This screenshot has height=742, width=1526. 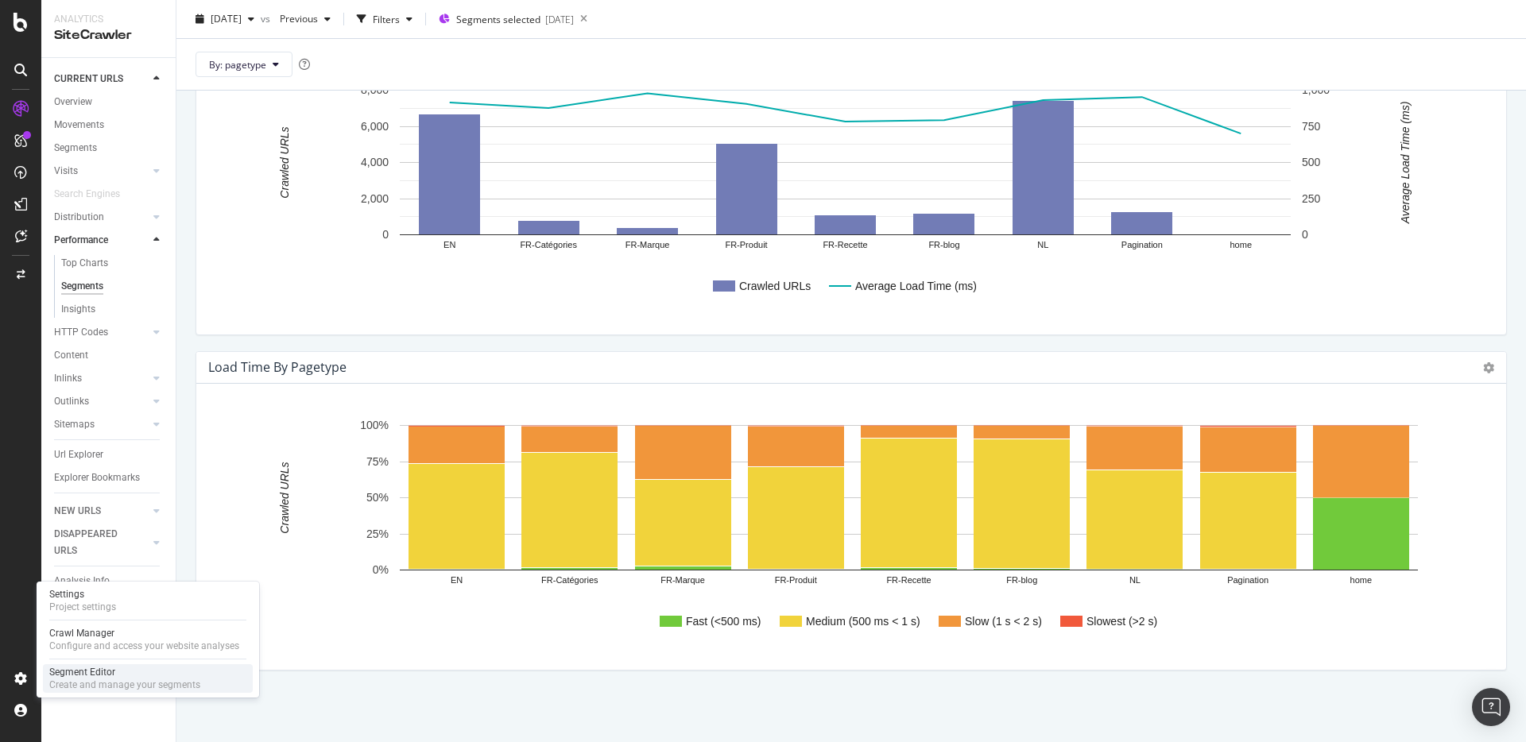 What do you see at coordinates (84, 263) in the screenshot?
I see `div: Top Charts` at bounding box center [84, 263].